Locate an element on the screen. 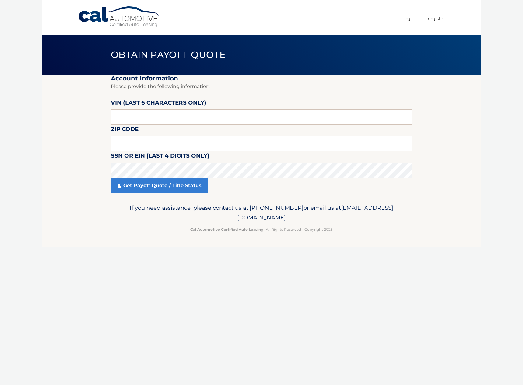 The height and width of the screenshot is (385, 523). a: Login is located at coordinates (409, 18).